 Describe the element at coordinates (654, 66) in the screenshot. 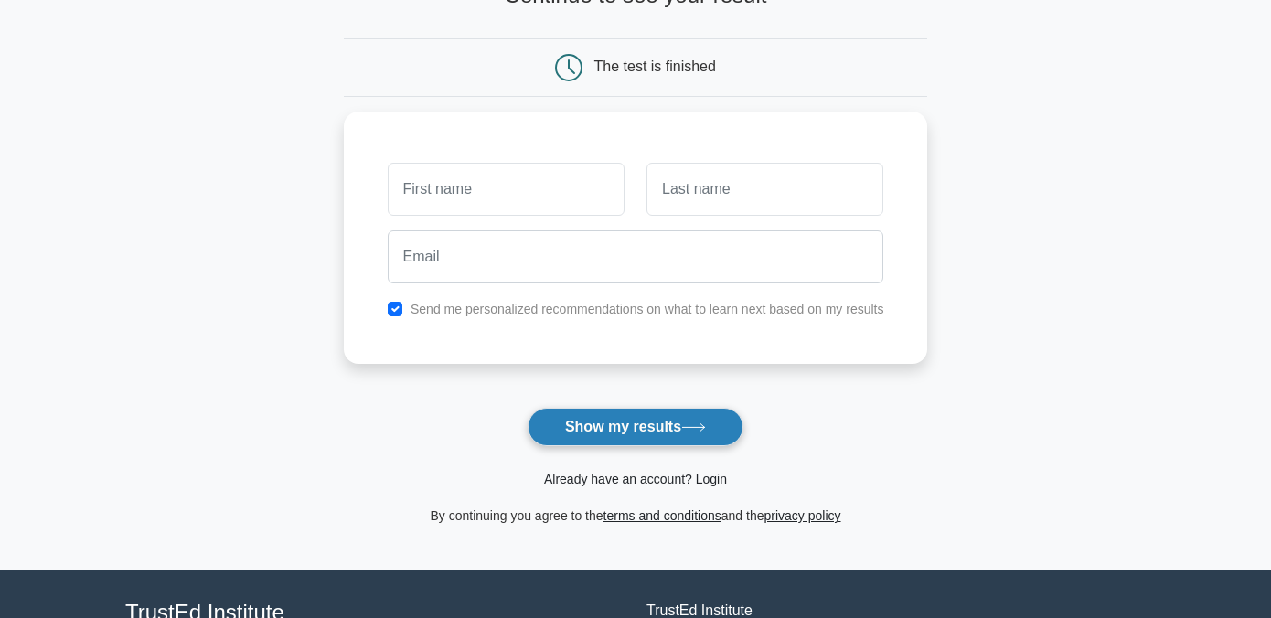

I see `div: The test is finished` at that location.